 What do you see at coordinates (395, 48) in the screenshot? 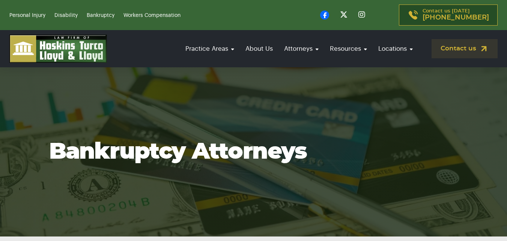
I see `a: Locations` at bounding box center [395, 48].